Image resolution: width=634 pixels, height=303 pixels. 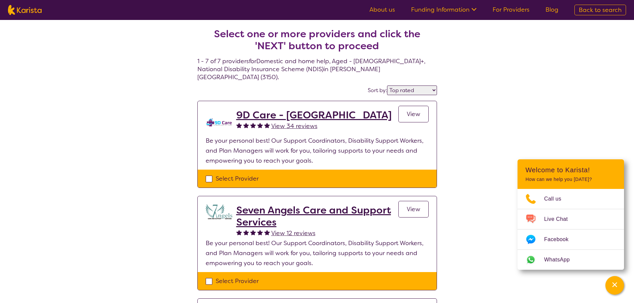 I want to click on span: Back to search, so click(x=600, y=10).